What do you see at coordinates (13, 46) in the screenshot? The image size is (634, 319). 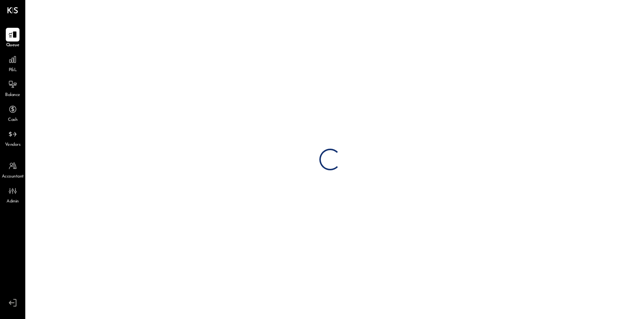 I see `span: Queue` at bounding box center [13, 46].